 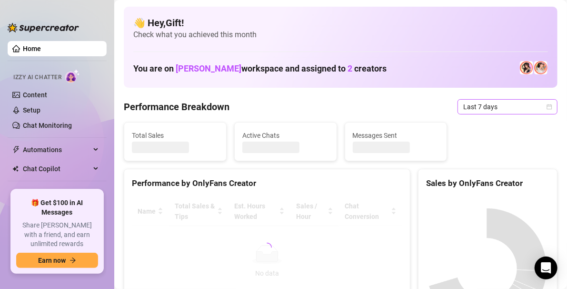 What do you see at coordinates (57, 150) in the screenshot?
I see `span: Automations` at bounding box center [57, 150].